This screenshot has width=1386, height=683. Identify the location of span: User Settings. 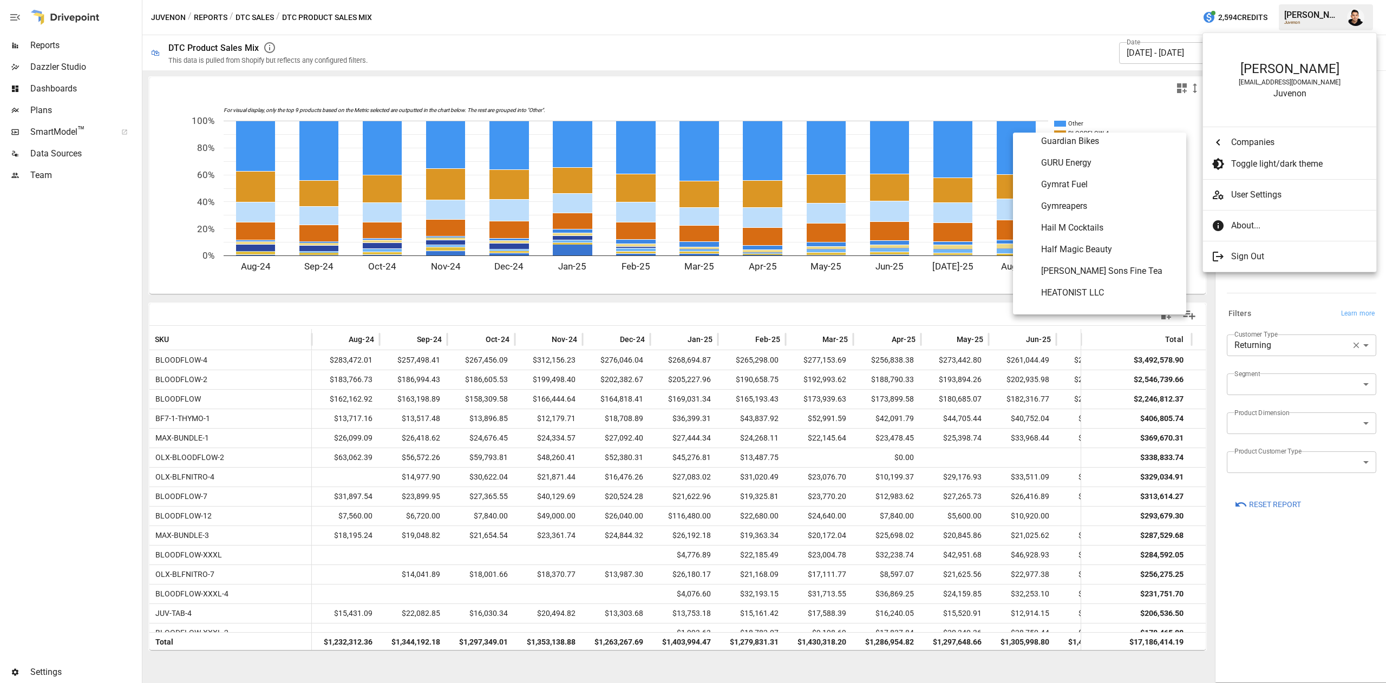
(1300, 195).